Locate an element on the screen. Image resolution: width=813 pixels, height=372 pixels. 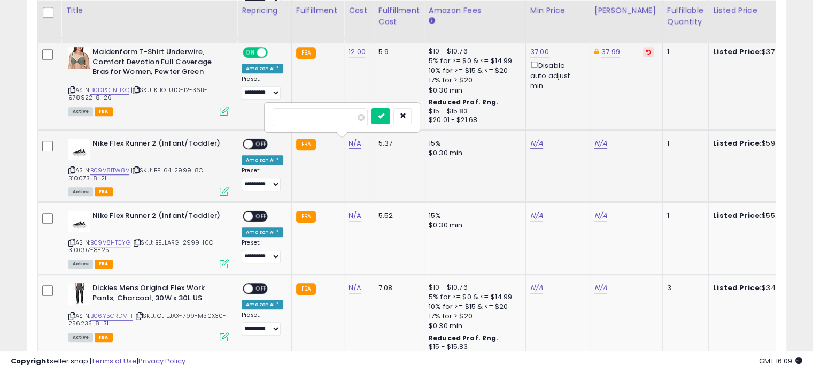
div: $55.38 is located at coordinates (757, 215).